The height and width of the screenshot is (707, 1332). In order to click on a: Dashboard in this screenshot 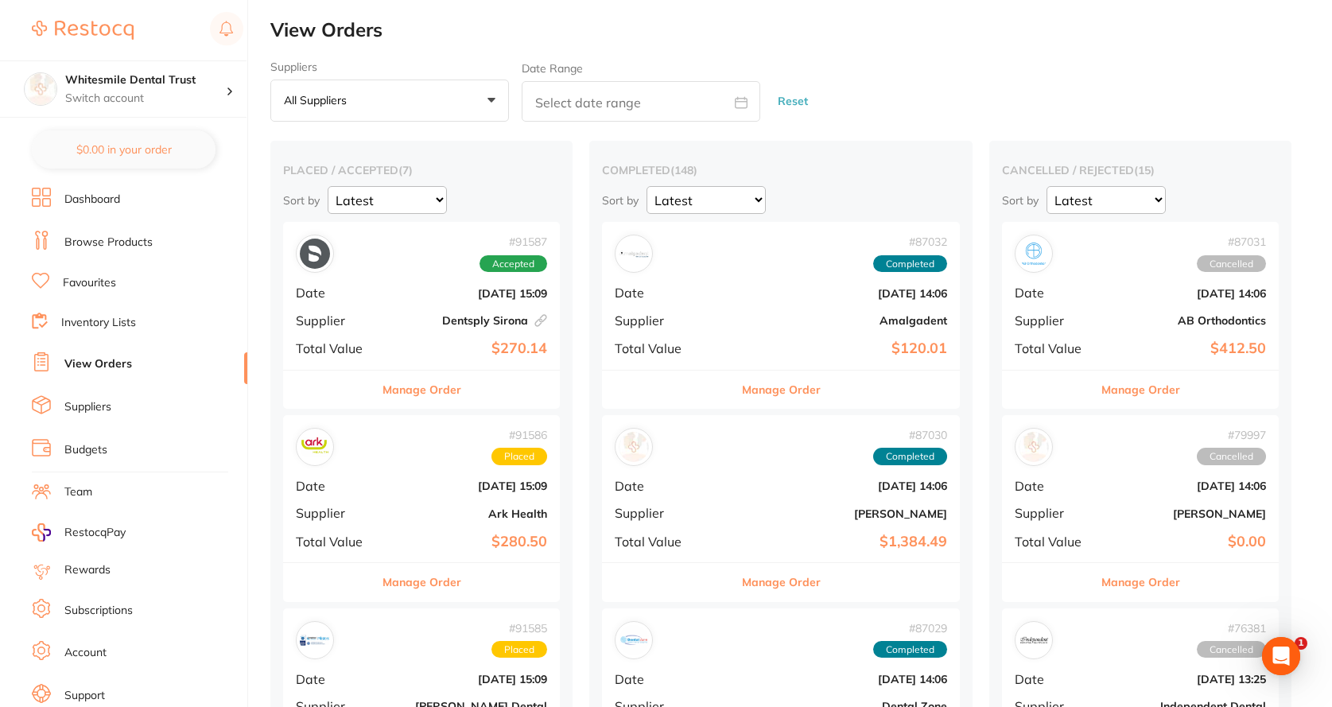, I will do `click(92, 200)`.